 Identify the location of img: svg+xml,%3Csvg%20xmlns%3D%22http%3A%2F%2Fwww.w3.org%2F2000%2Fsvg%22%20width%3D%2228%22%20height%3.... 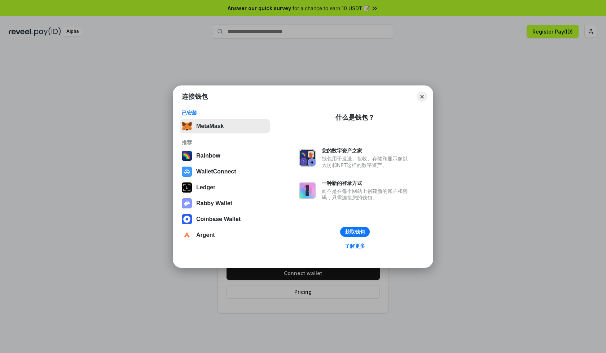
(187, 188).